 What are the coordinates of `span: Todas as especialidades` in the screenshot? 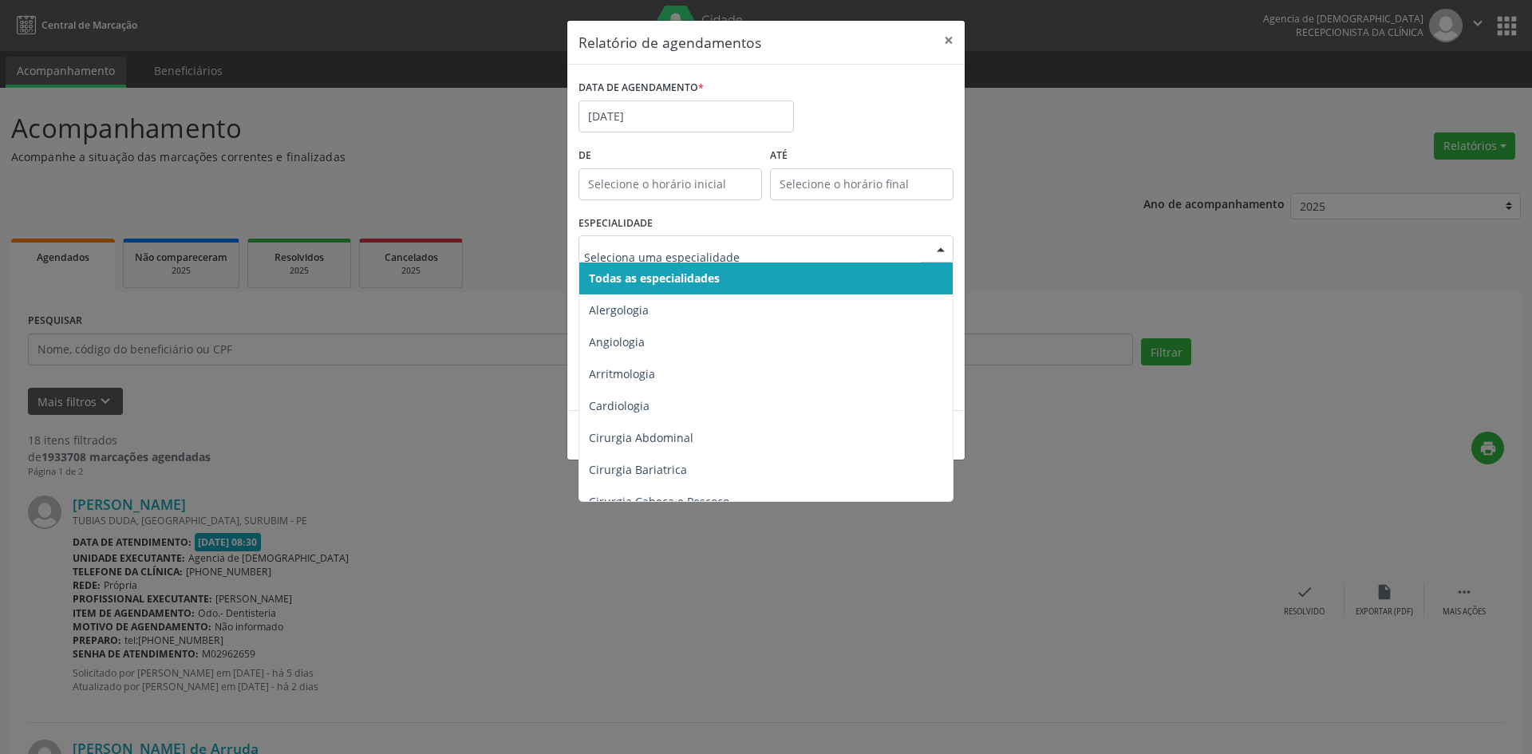 It's located at (654, 278).